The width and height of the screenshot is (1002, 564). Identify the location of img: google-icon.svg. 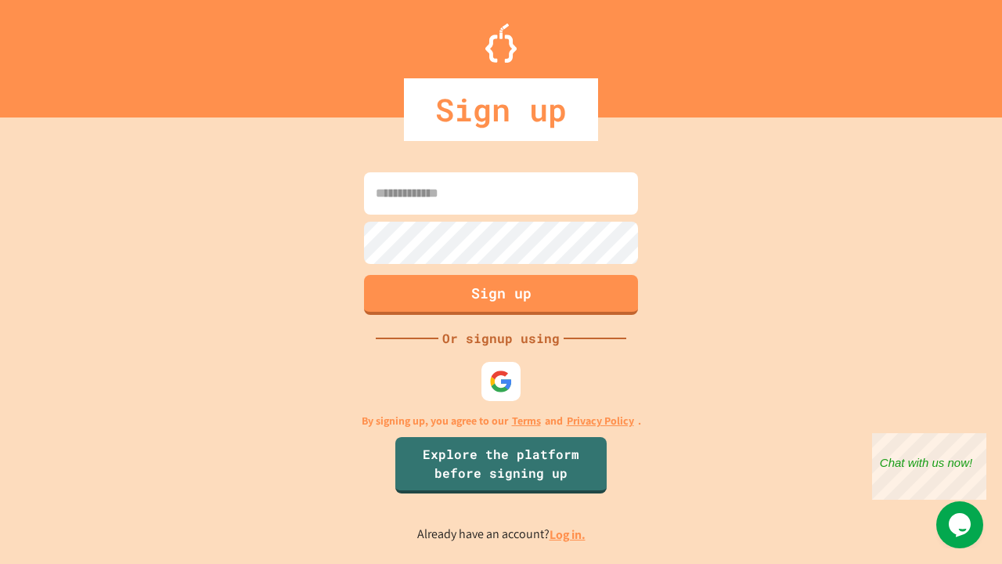
(501, 381).